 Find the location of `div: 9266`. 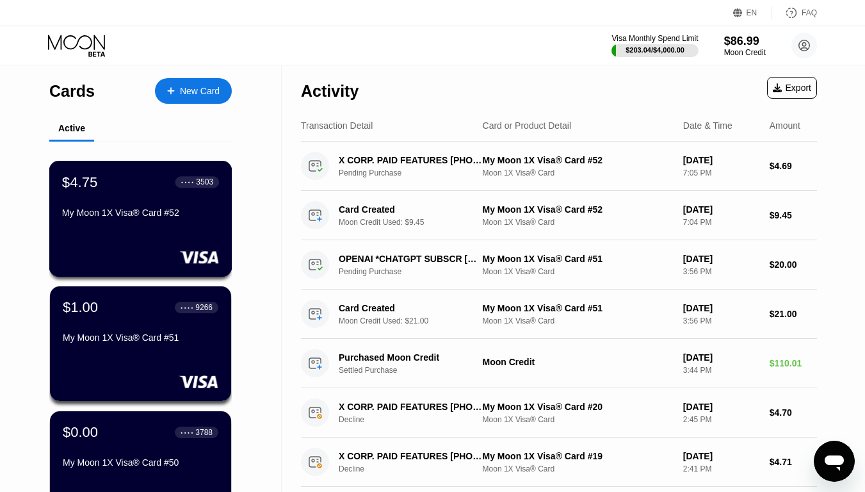

div: 9266 is located at coordinates (204, 307).